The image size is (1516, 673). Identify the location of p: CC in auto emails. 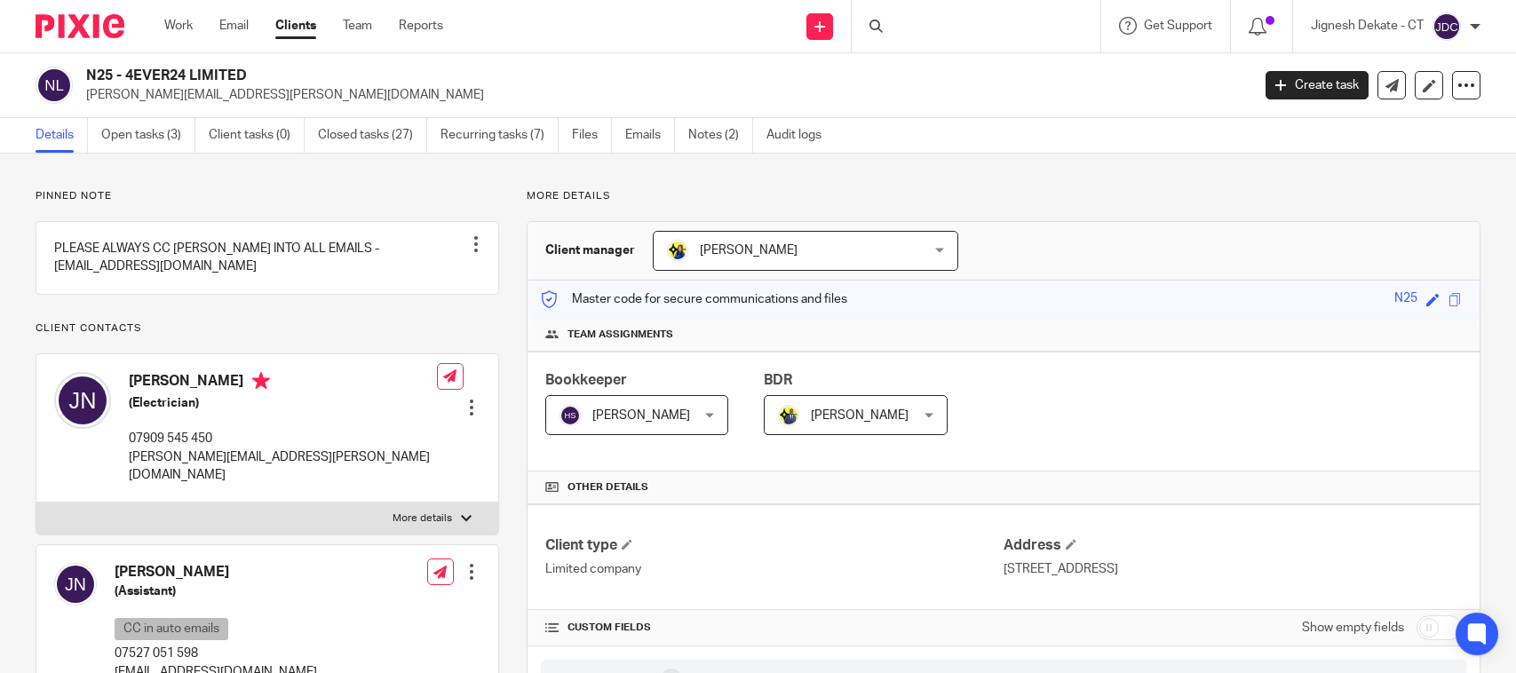
(171, 629).